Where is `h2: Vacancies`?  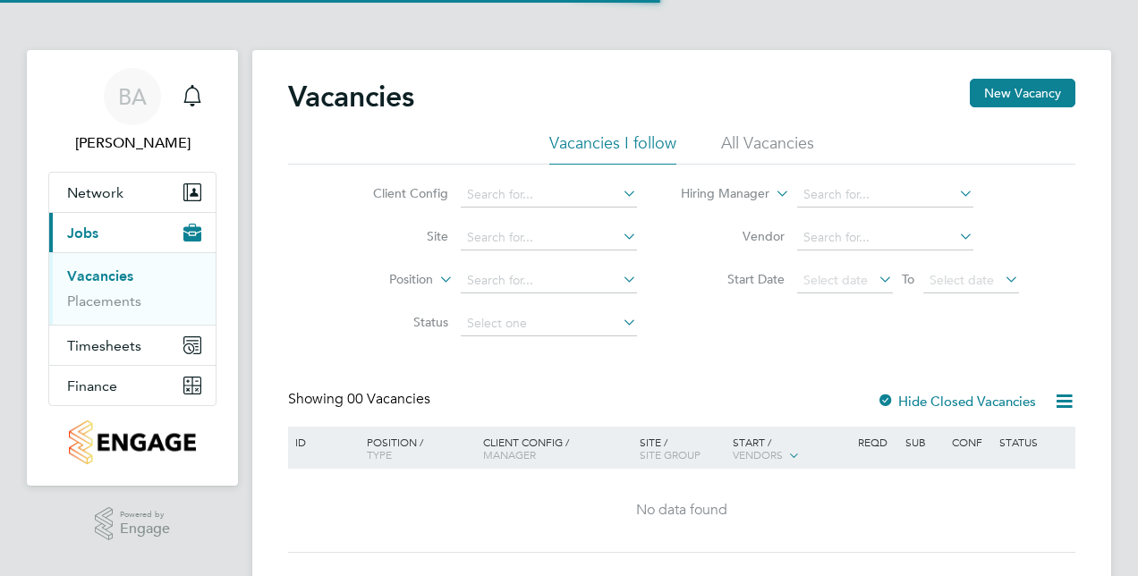 h2: Vacancies is located at coordinates (351, 97).